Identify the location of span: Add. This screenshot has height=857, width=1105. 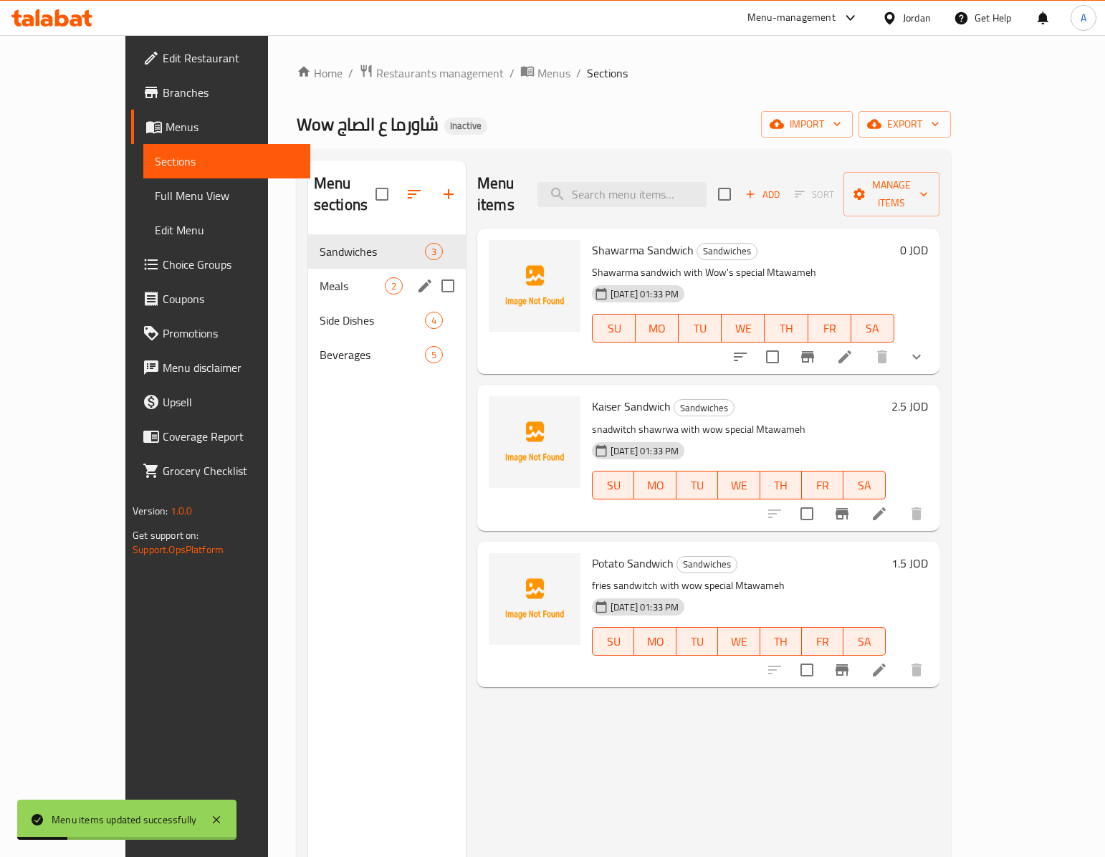
(762, 194).